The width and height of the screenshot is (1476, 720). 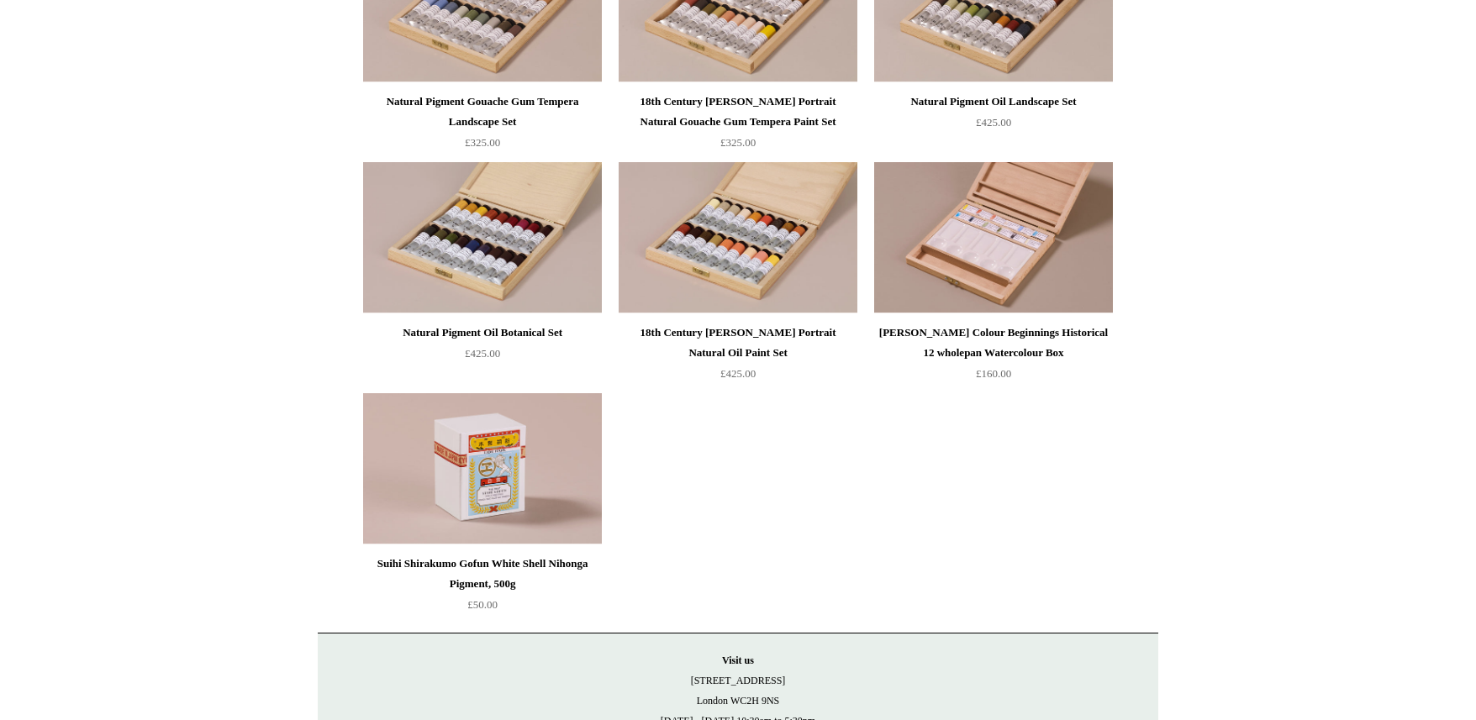 What do you see at coordinates (993, 238) in the screenshot?
I see `img: Turner Colour Beginnings Historical 12 wholepan Watercolour Box` at bounding box center [993, 238].